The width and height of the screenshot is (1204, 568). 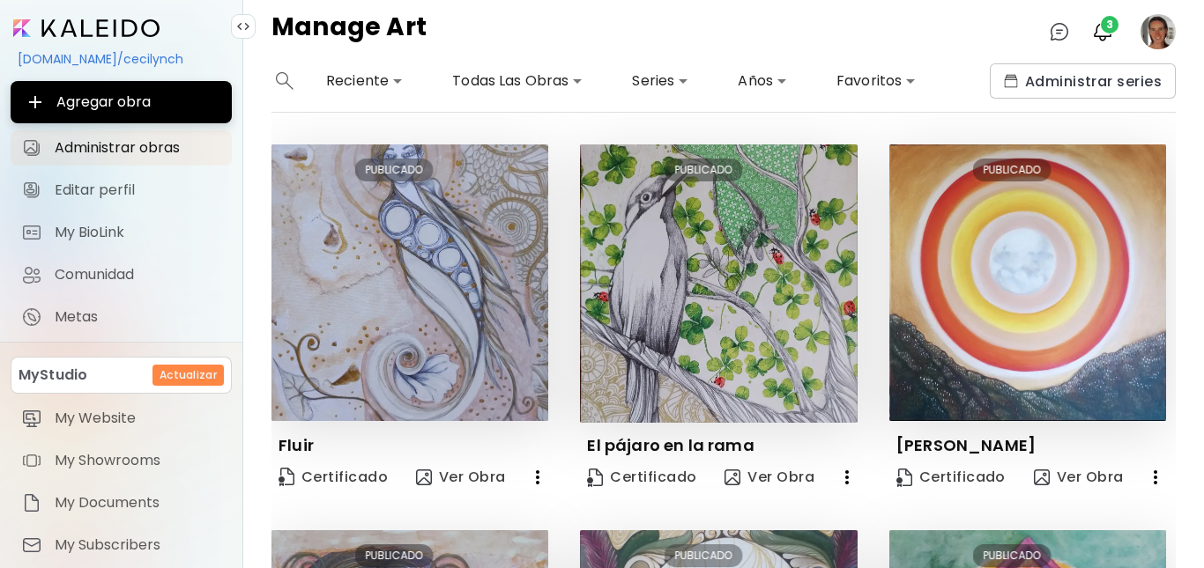 I want to click on a: Comunidad iconComunidad, so click(x=121, y=275).